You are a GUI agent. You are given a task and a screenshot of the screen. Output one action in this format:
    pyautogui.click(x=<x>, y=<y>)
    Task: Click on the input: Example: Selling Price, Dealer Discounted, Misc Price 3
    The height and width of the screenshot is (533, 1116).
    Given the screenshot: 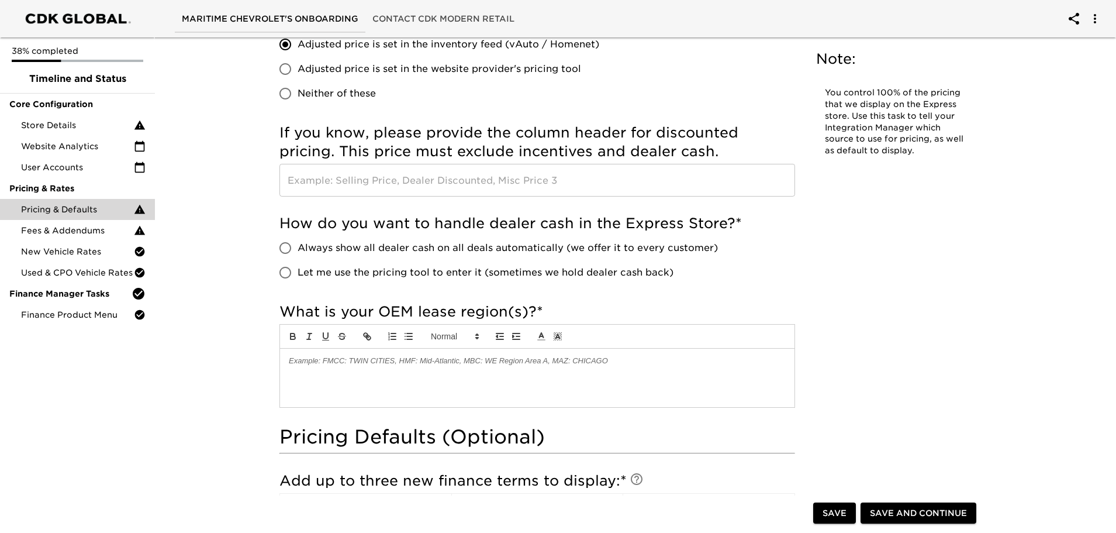 What is the action you would take?
    pyautogui.click(x=537, y=180)
    